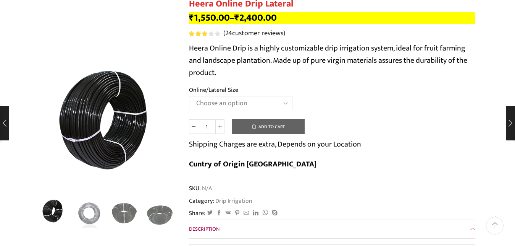 This screenshot has width=515, height=246. I want to click on label: Online/Lateral Size, so click(213, 90).